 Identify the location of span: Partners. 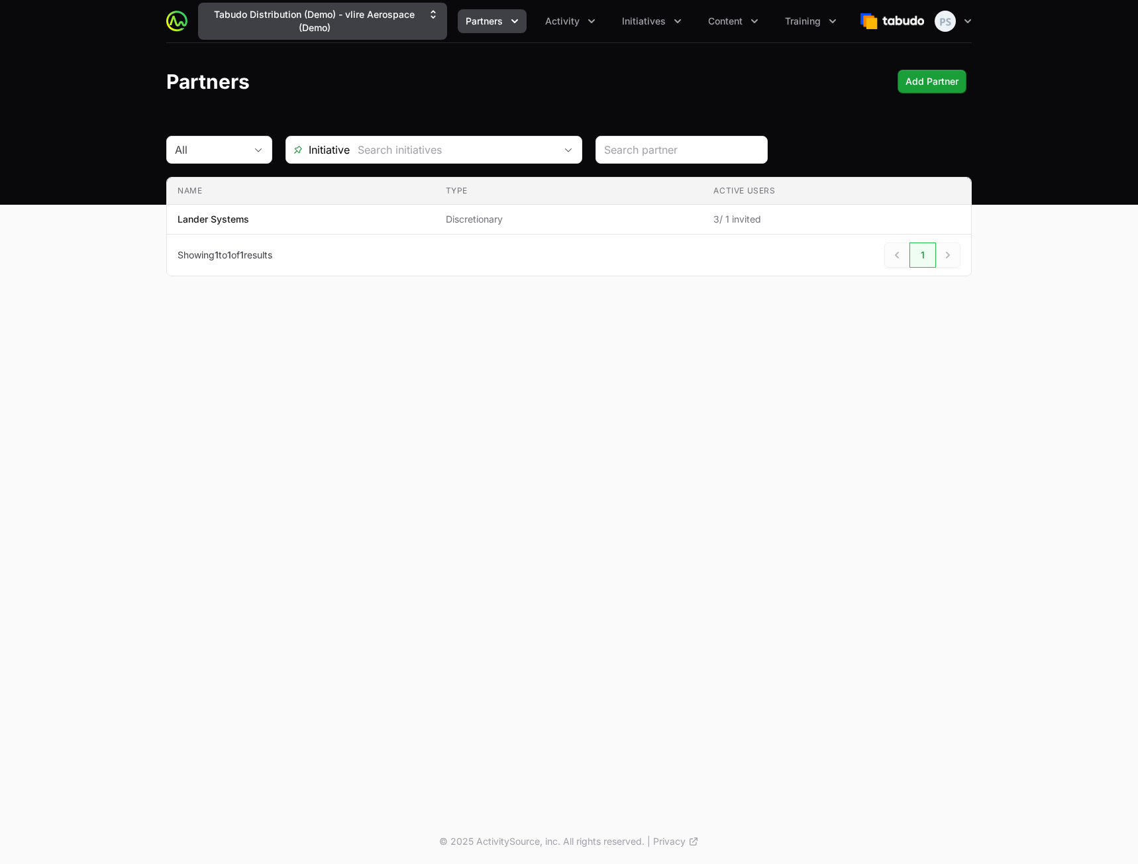
(484, 21).